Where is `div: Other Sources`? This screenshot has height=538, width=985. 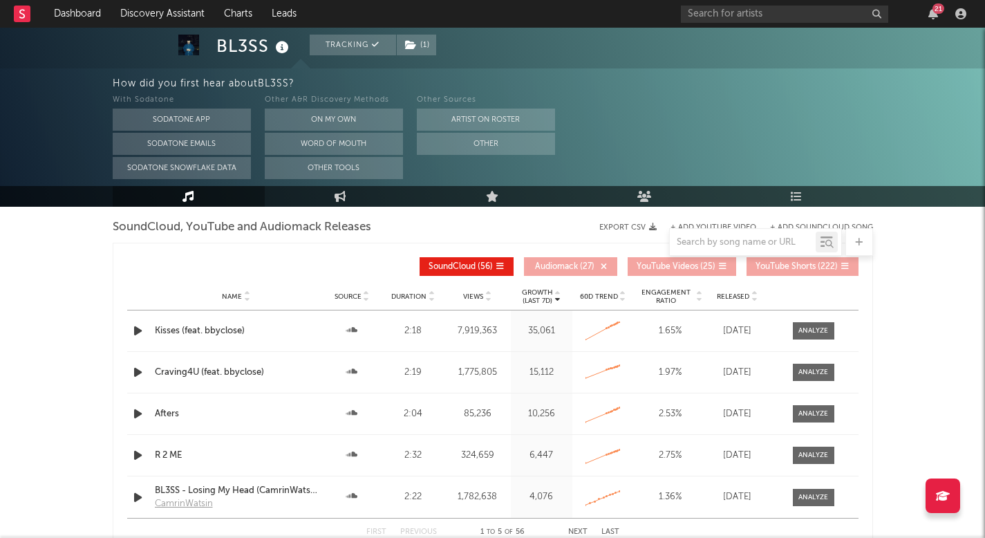 div: Other Sources is located at coordinates (486, 100).